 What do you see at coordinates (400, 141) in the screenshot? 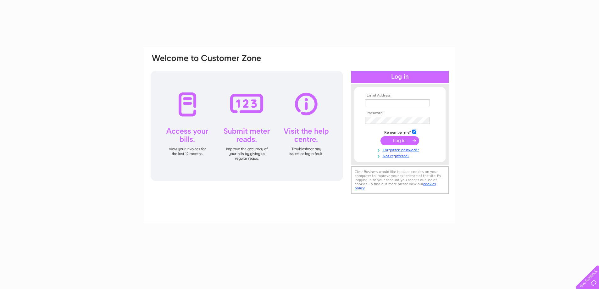
I see `input: Submit` at bounding box center [400, 141].